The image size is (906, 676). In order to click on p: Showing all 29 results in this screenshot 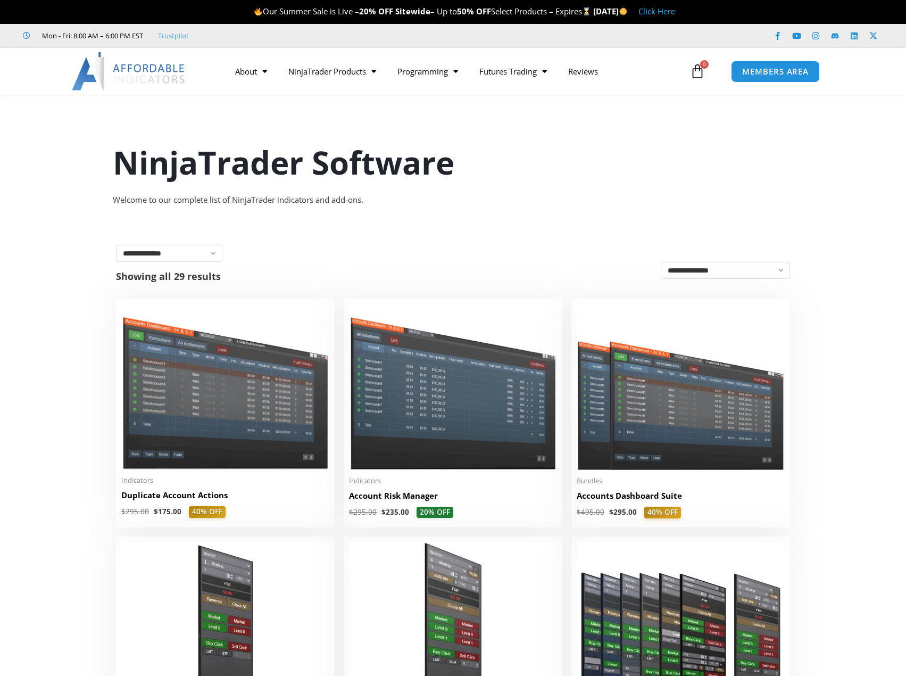, I will do `click(168, 276)`.